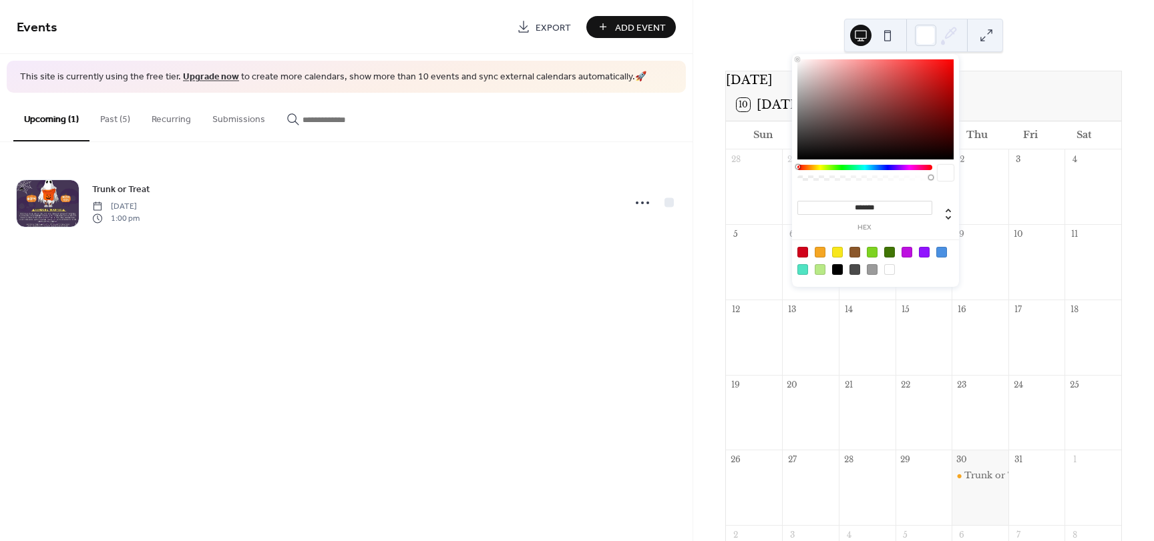 The height and width of the screenshot is (541, 1154). What do you see at coordinates (855, 270) in the screenshot?
I see `div: #4A4A4A` at bounding box center [855, 270].